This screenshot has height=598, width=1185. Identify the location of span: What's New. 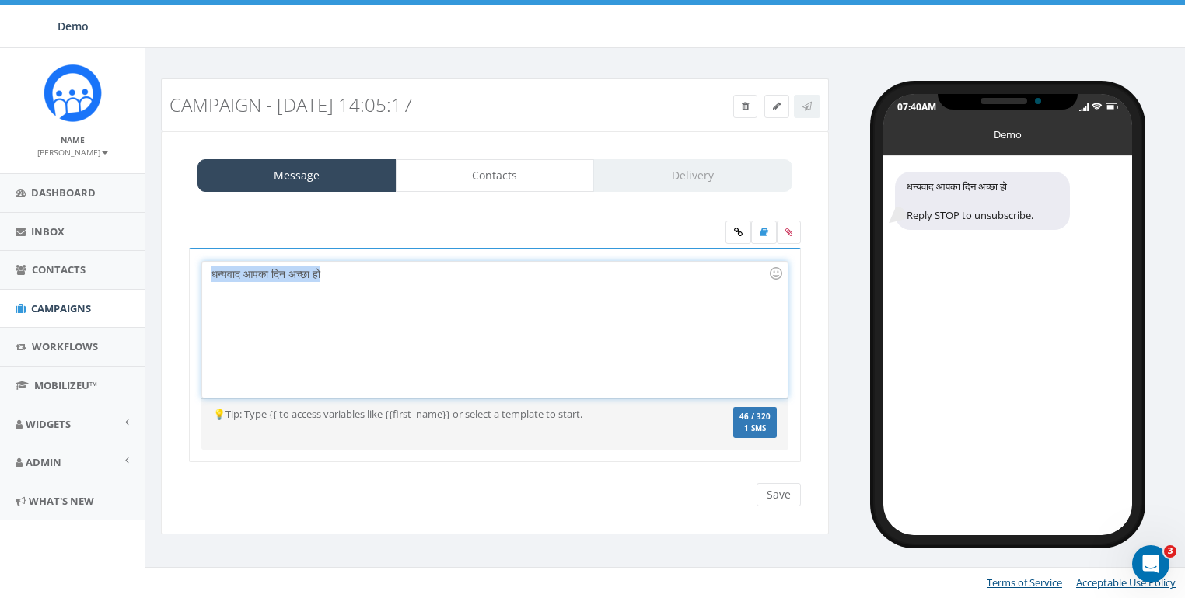
(61, 501).